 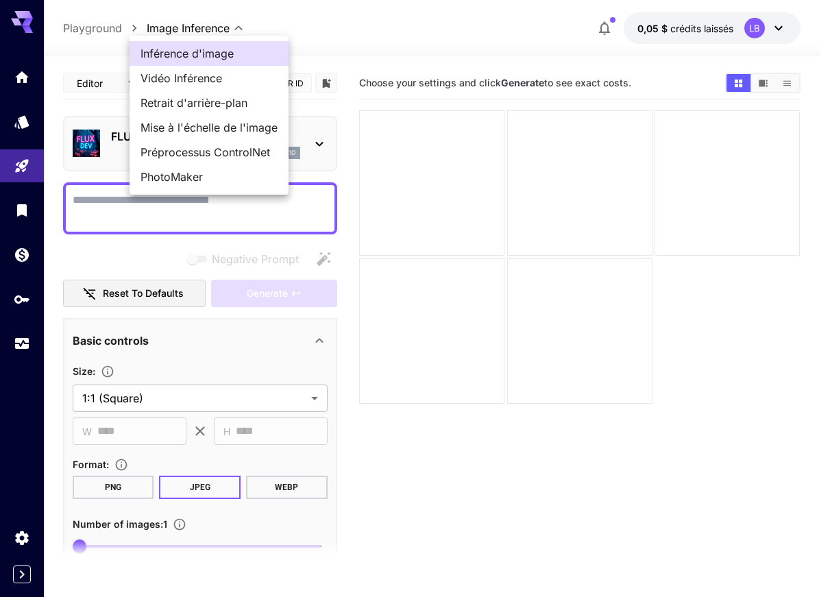 What do you see at coordinates (209, 103) in the screenshot?
I see `span: Retrait d'arrière-plan` at bounding box center [209, 103].